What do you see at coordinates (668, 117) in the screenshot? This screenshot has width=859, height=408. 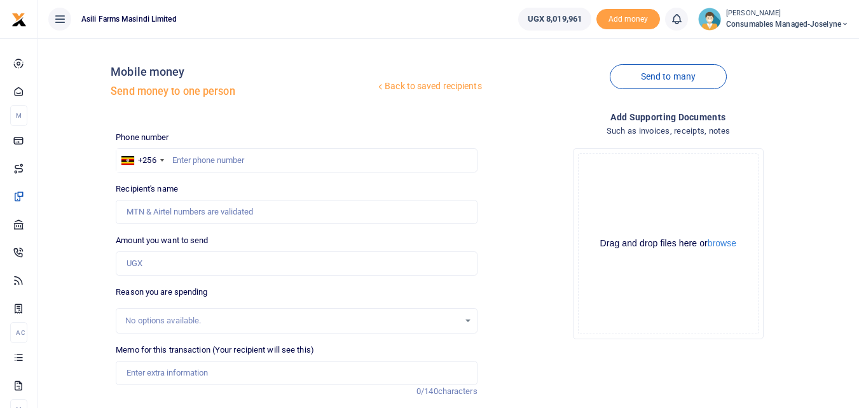 I see `h4: Add supporting Documents` at bounding box center [668, 117].